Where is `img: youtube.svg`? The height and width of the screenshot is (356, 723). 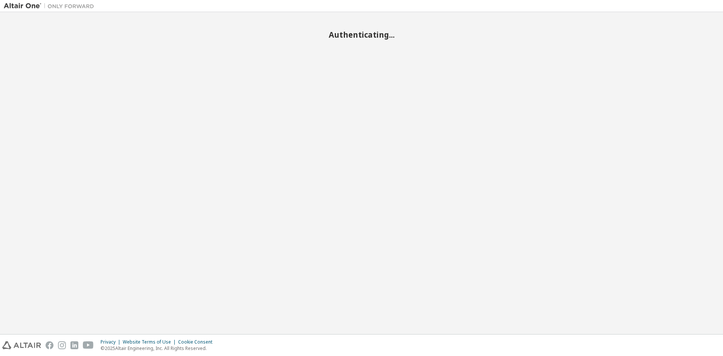
img: youtube.svg is located at coordinates (88, 345).